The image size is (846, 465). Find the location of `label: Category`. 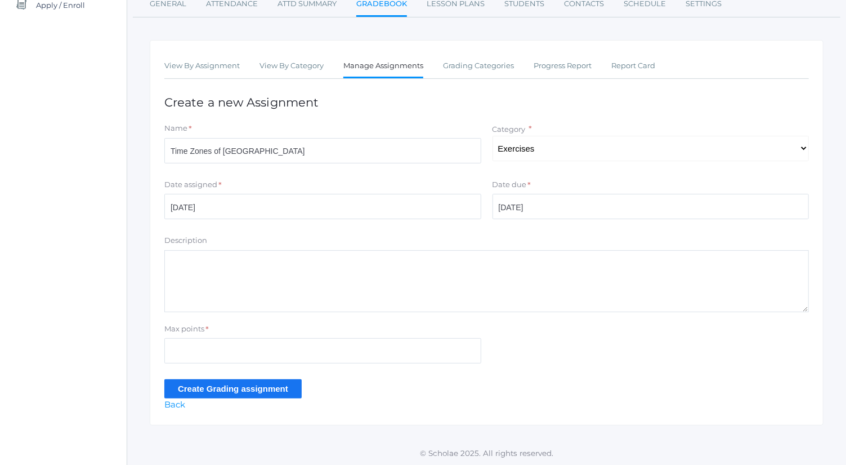

label: Category is located at coordinates (509, 129).